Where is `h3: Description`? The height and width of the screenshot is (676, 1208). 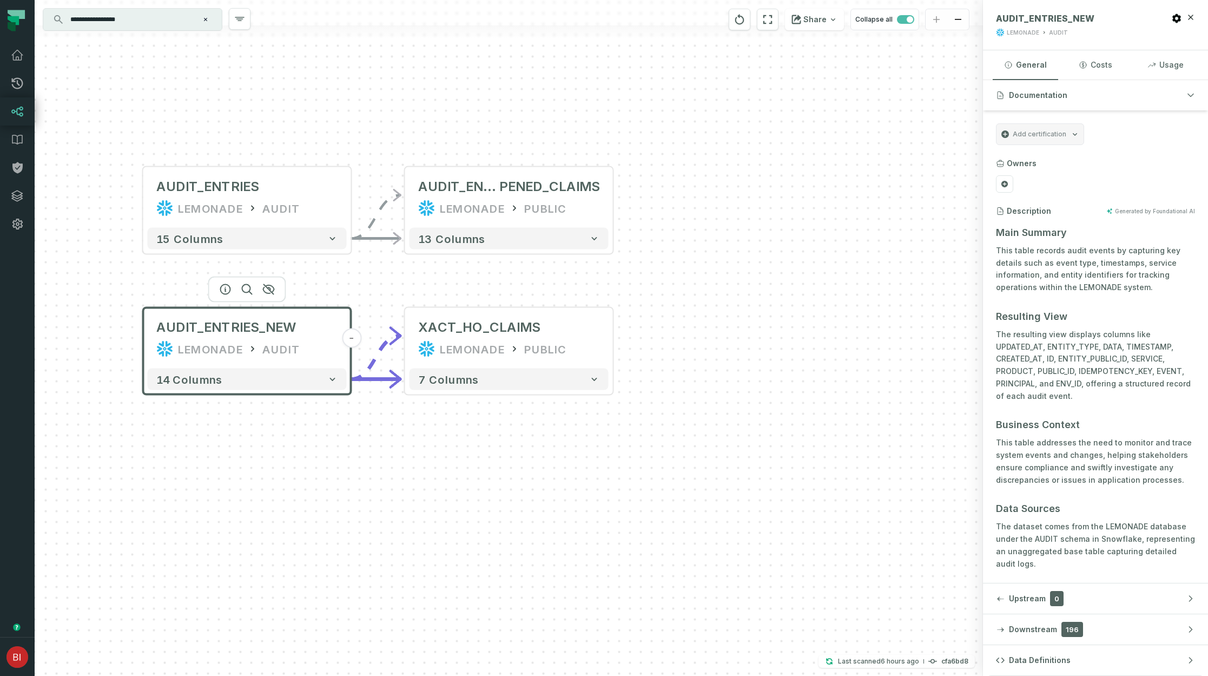
h3: Description is located at coordinates (1029, 211).